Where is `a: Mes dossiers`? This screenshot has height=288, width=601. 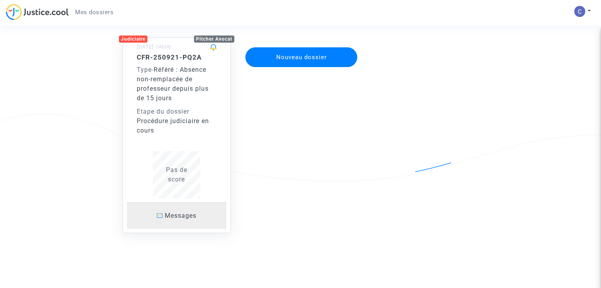
a: Mes dossiers is located at coordinates (94, 12).